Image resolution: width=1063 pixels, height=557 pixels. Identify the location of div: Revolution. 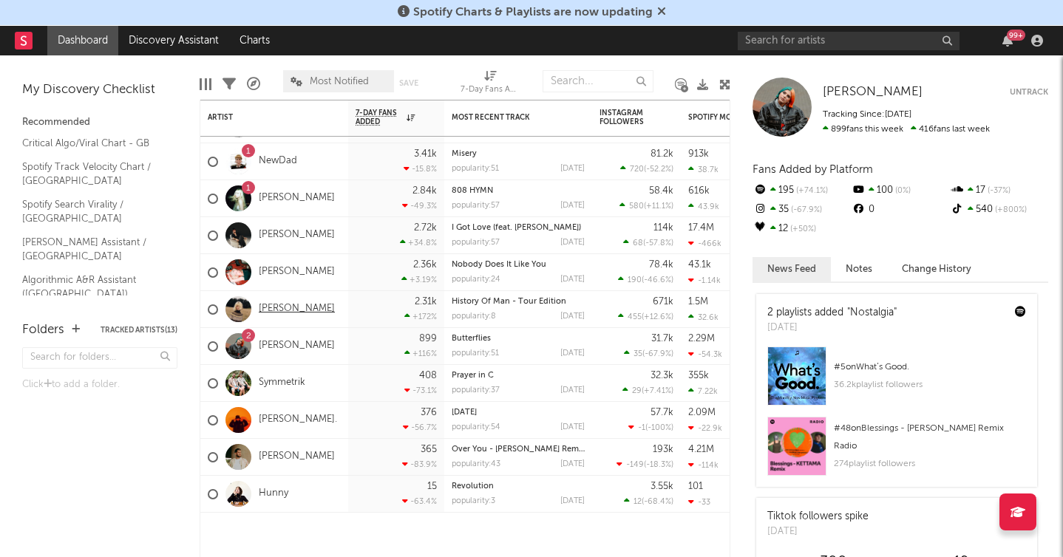
(518, 487).